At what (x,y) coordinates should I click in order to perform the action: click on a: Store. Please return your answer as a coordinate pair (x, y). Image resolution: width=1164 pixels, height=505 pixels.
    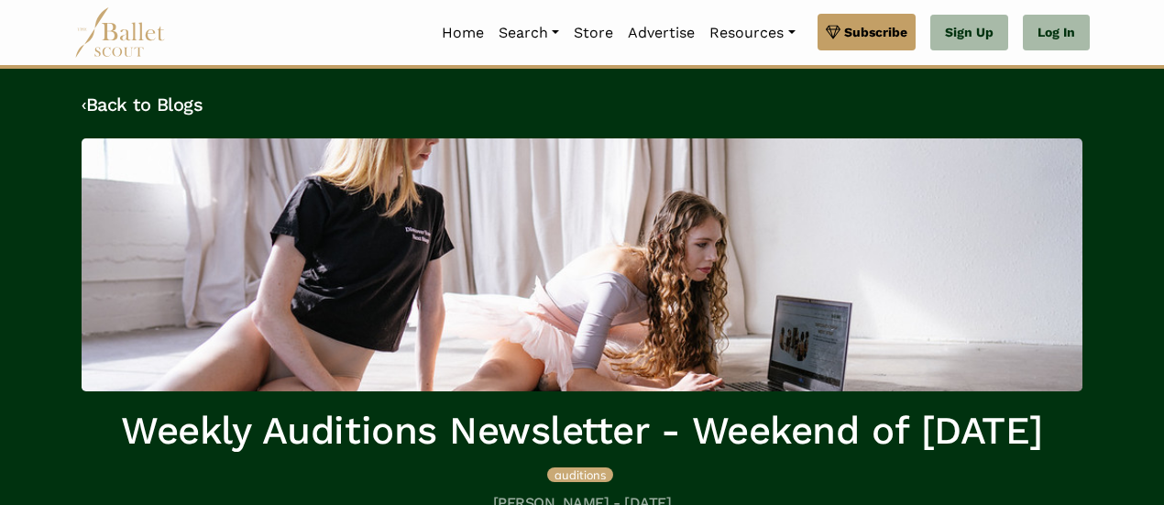
    Looking at the image, I should click on (593, 33).